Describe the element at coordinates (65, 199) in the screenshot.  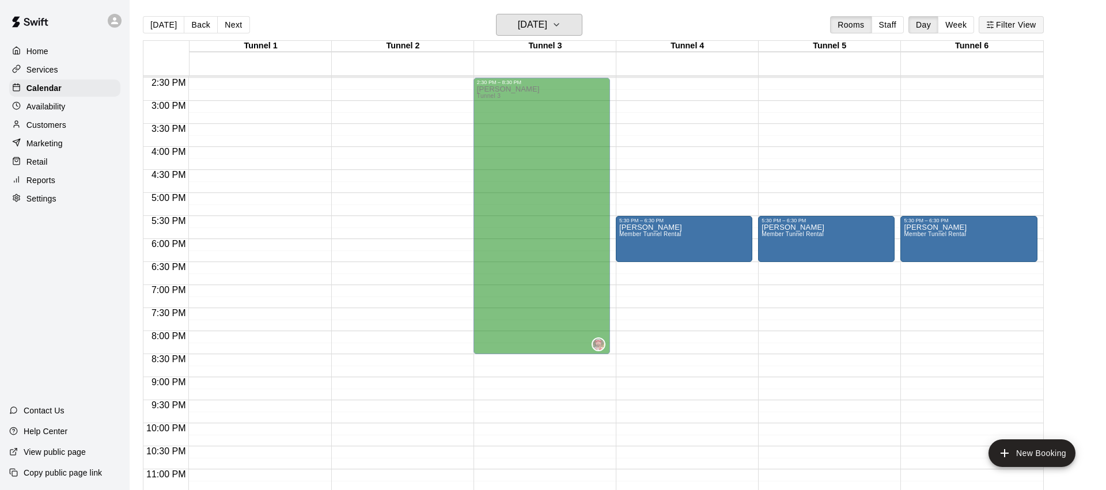
I see `div: Settings` at that location.